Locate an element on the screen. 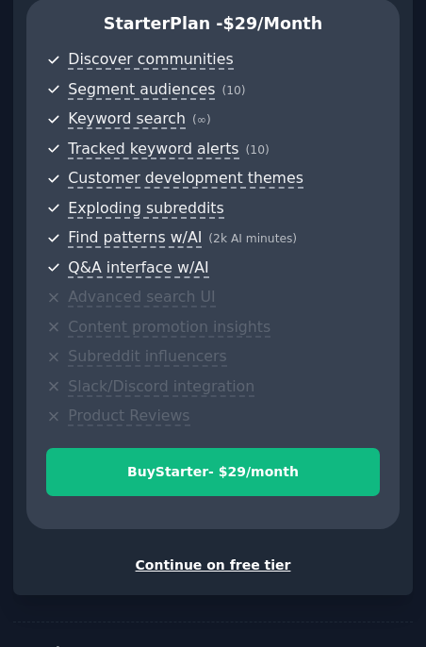  span: Find patterns w/AI is located at coordinates (135, 238).